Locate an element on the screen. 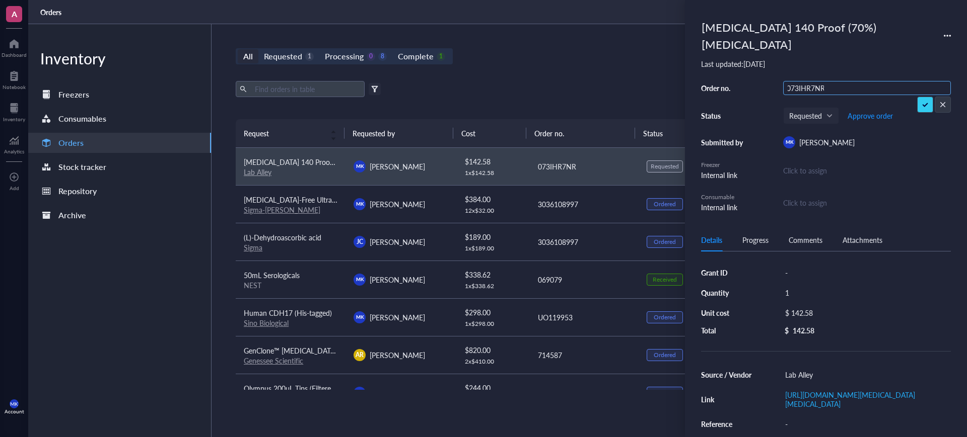  div: Freezers is located at coordinates (74, 95).